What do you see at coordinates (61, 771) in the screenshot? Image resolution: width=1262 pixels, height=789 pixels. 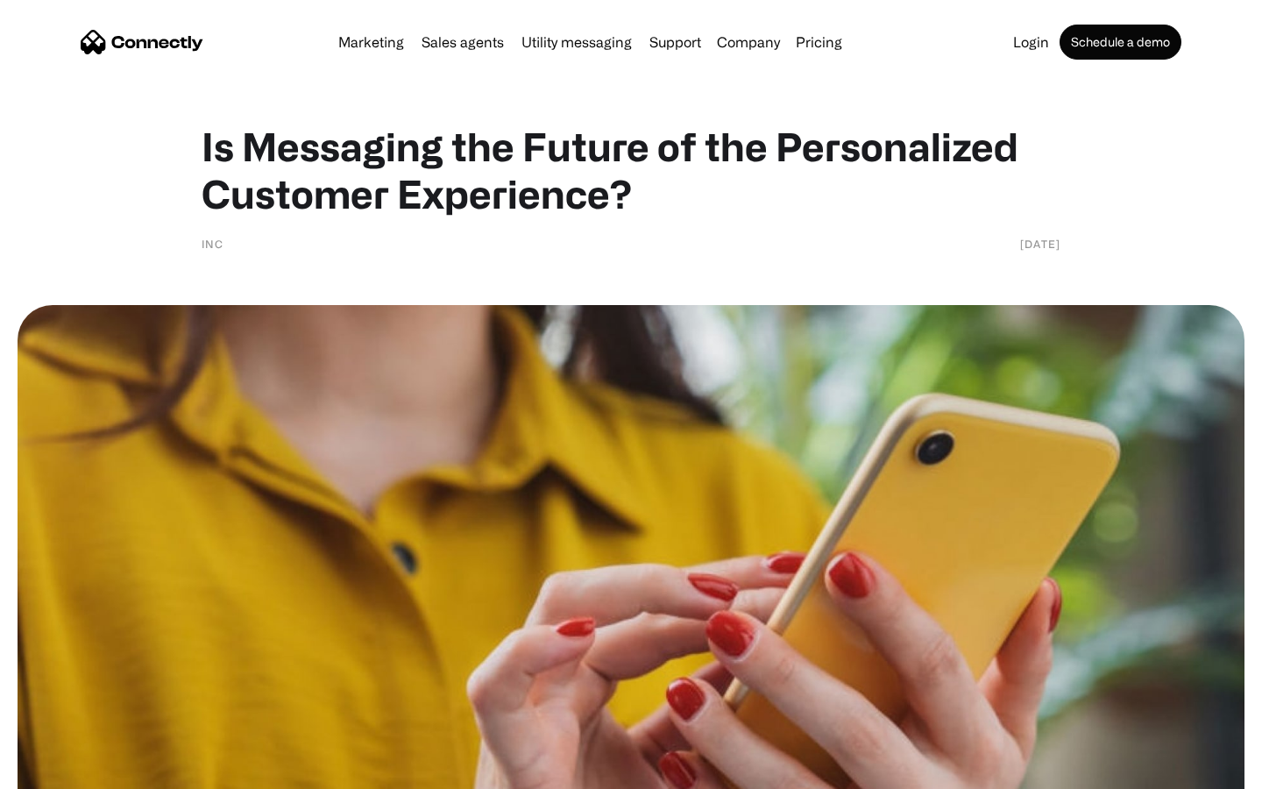 I see `aside: Language selected: English` at bounding box center [61, 771].